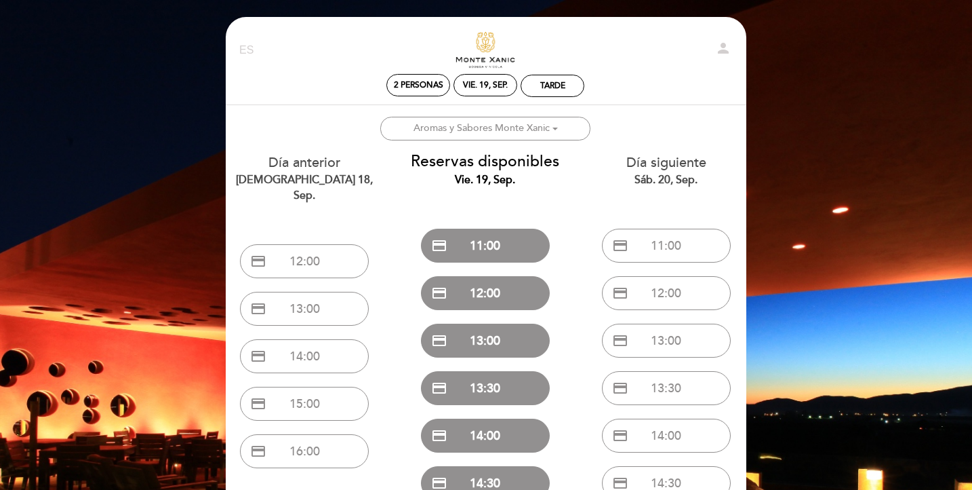 This screenshot has height=490, width=972. I want to click on div: Reservas disponibles, so click(486, 170).